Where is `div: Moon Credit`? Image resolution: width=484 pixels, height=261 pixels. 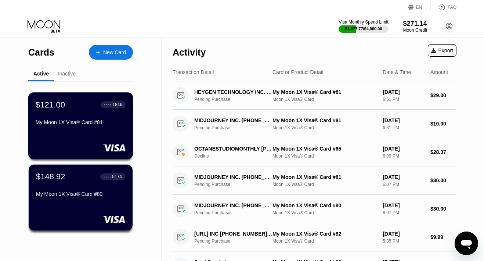 div: Moon Credit is located at coordinates (415, 30).